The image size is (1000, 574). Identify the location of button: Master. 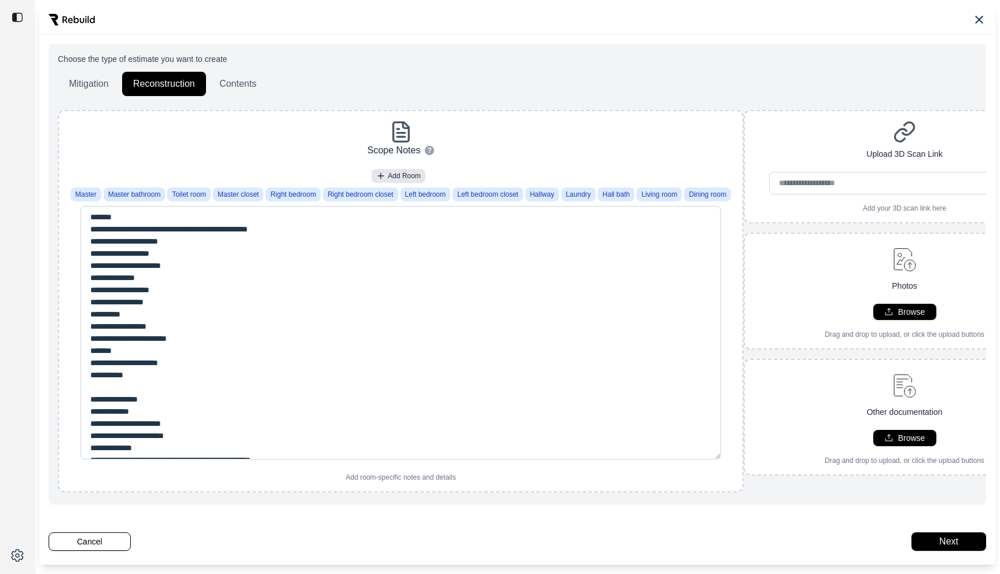
(86, 194).